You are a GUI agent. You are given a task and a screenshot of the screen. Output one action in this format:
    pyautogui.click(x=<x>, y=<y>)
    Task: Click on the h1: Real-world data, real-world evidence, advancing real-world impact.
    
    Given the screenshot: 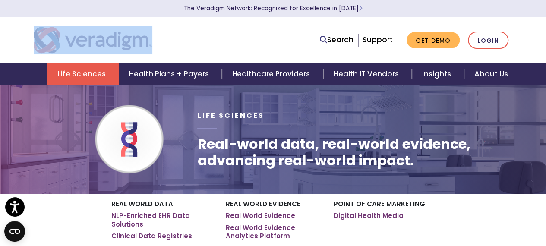 What is the action you would take?
    pyautogui.click(x=355, y=152)
    